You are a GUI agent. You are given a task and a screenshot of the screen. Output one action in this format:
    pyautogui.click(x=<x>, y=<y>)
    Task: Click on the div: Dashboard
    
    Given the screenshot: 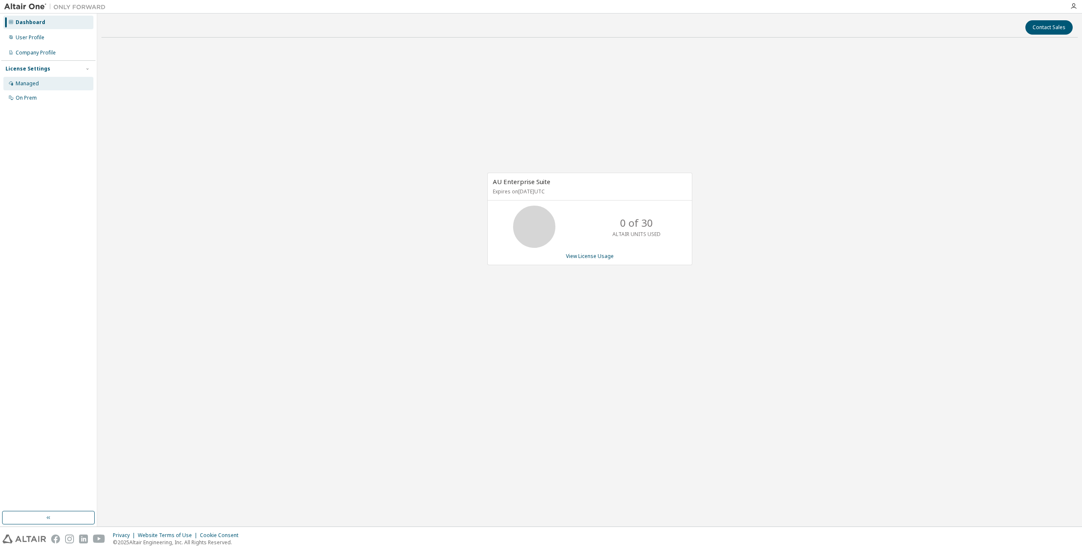 What is the action you would take?
    pyautogui.click(x=30, y=22)
    